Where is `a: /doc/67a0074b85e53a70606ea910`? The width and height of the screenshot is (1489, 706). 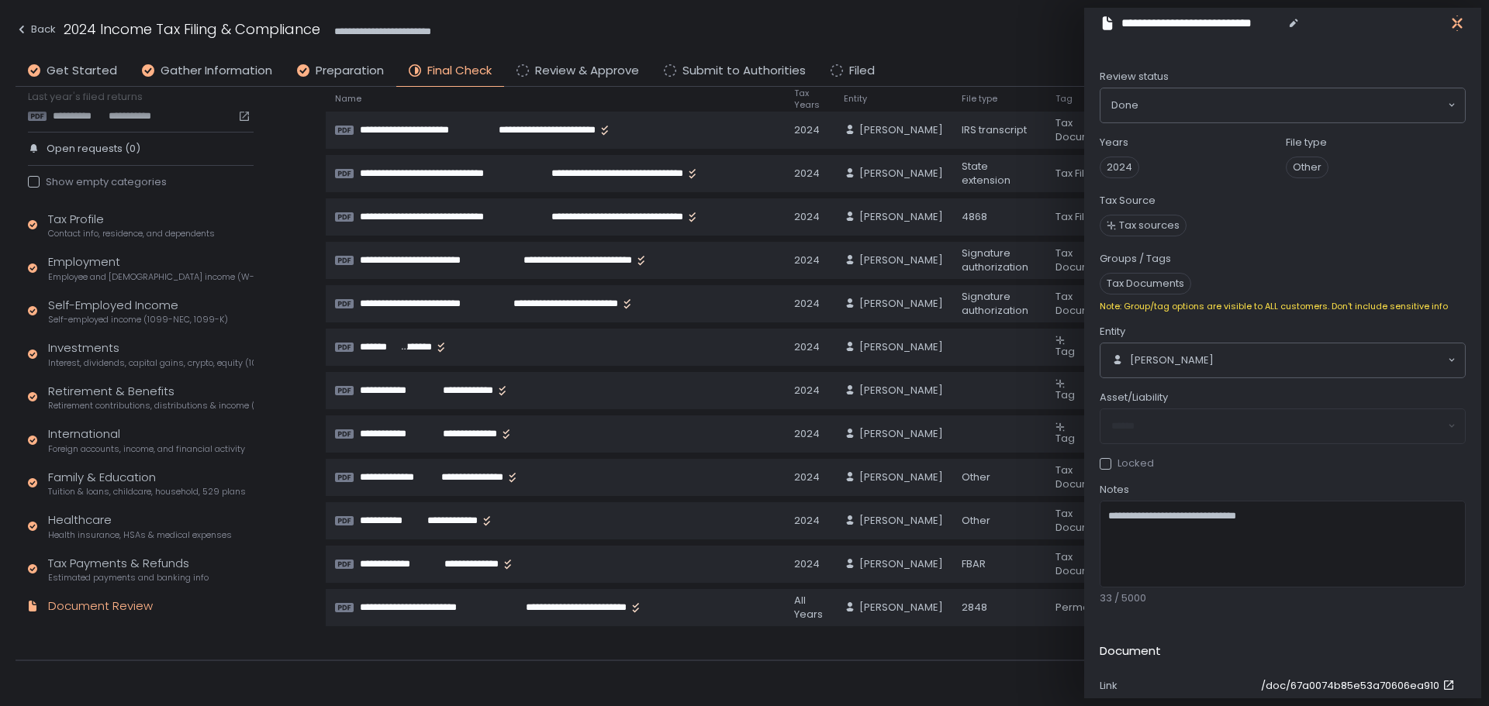
a: /doc/67a0074b85e53a70606ea910 is located at coordinates (1359, 686).